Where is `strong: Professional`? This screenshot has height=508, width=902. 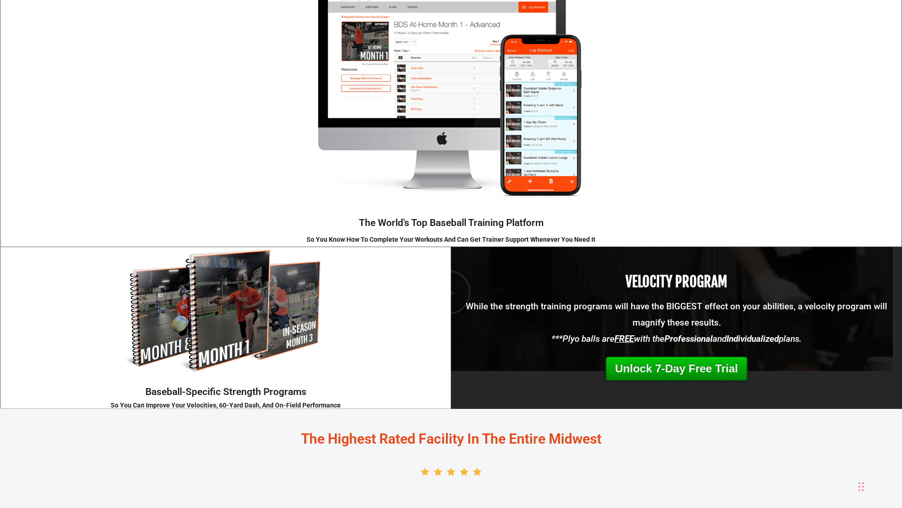 strong: Professional is located at coordinates (689, 339).